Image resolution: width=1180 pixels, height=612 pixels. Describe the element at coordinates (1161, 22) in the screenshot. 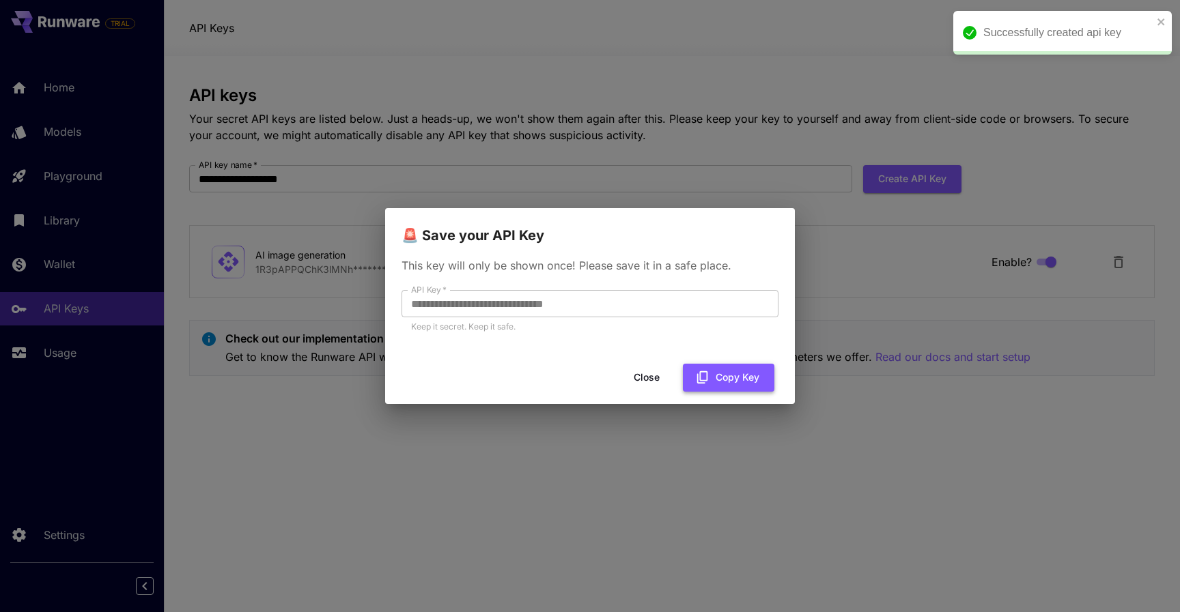

I see `button: close` at that location.